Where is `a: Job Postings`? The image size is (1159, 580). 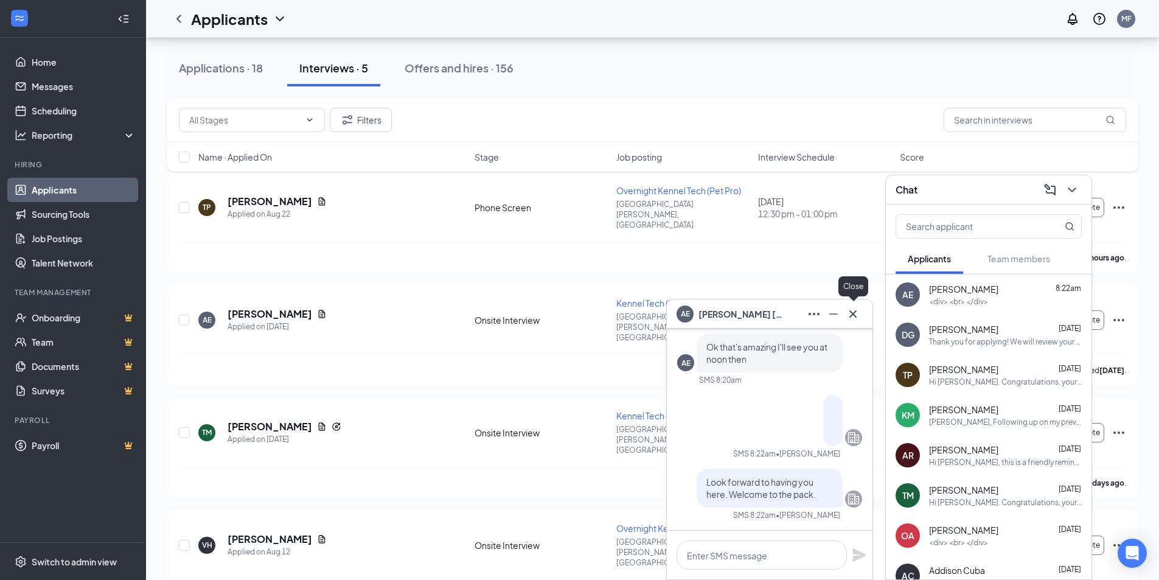
a: Job Postings is located at coordinates (83, 239).